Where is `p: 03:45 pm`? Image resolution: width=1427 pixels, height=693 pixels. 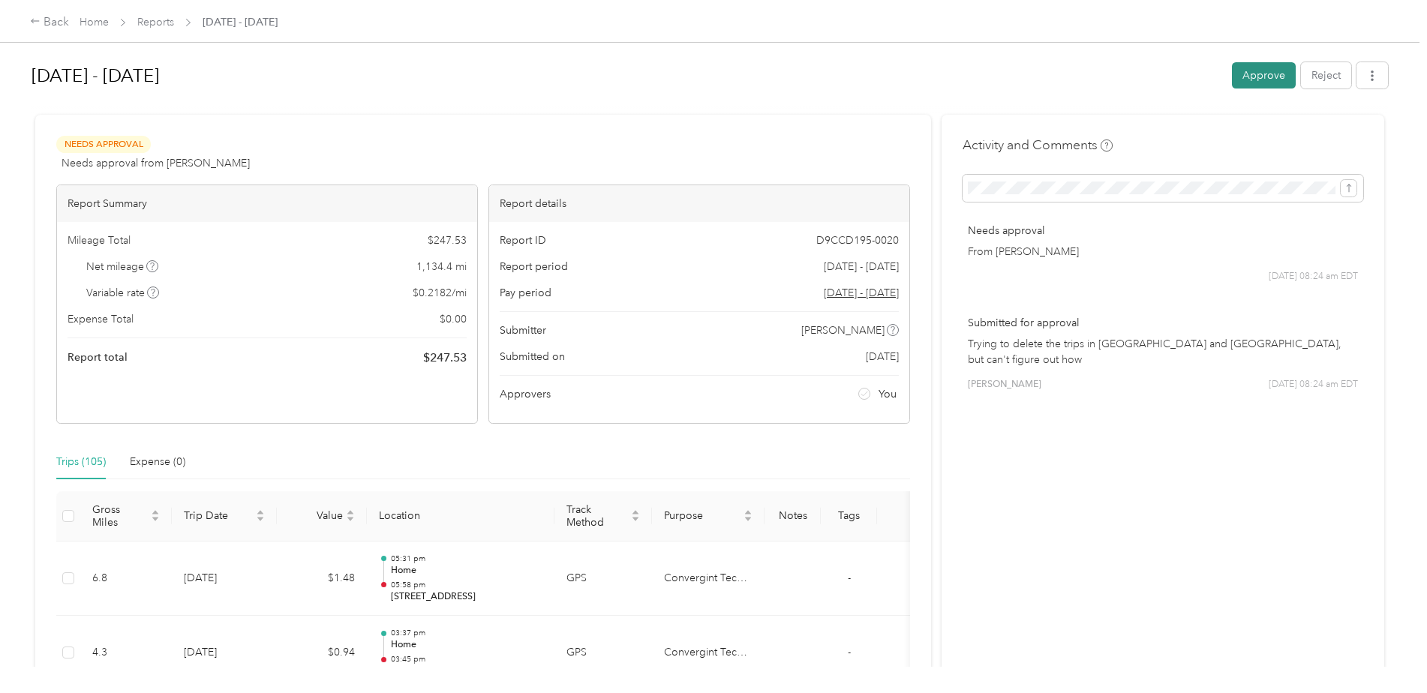 p: 03:45 pm is located at coordinates (467, 659).